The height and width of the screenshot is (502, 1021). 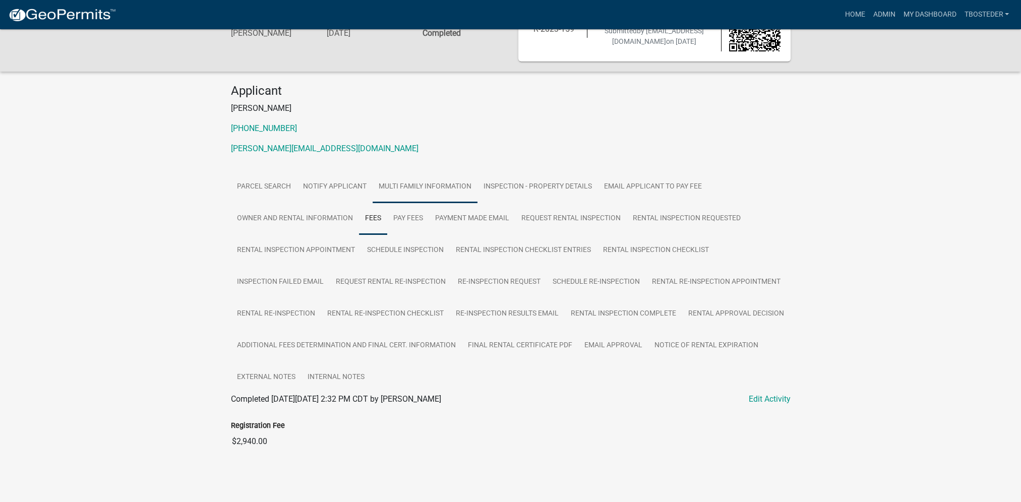 I want to click on strong: Completed, so click(x=441, y=33).